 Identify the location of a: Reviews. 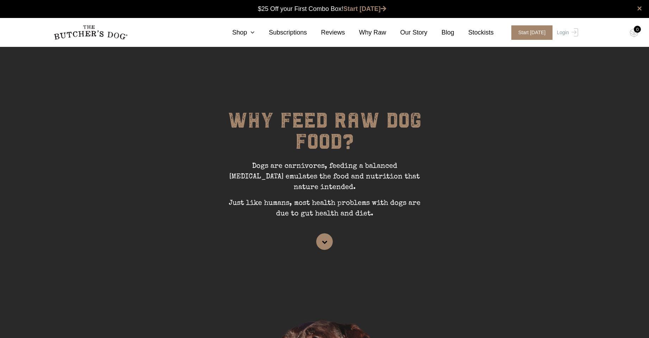
(326, 32).